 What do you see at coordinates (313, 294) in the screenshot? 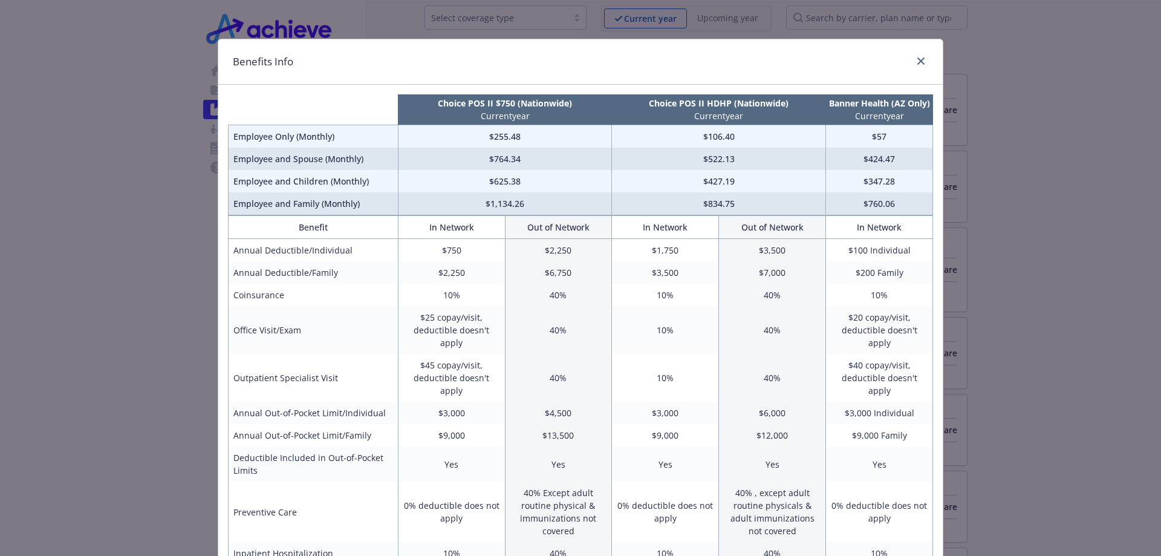
I see `td: Coinsurance` at bounding box center [313, 294].